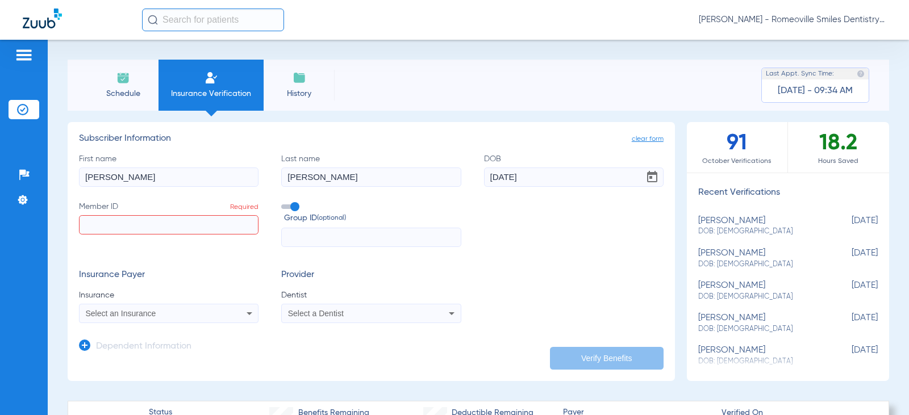 The width and height of the screenshot is (909, 415). Describe the element at coordinates (169, 225) in the screenshot. I see `input: Member IDRequired` at that location.